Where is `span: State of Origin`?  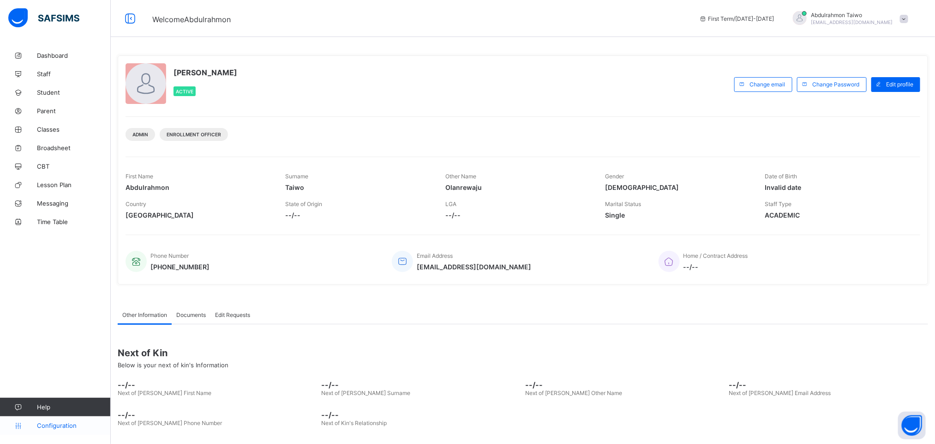
span: State of Origin is located at coordinates (304, 204).